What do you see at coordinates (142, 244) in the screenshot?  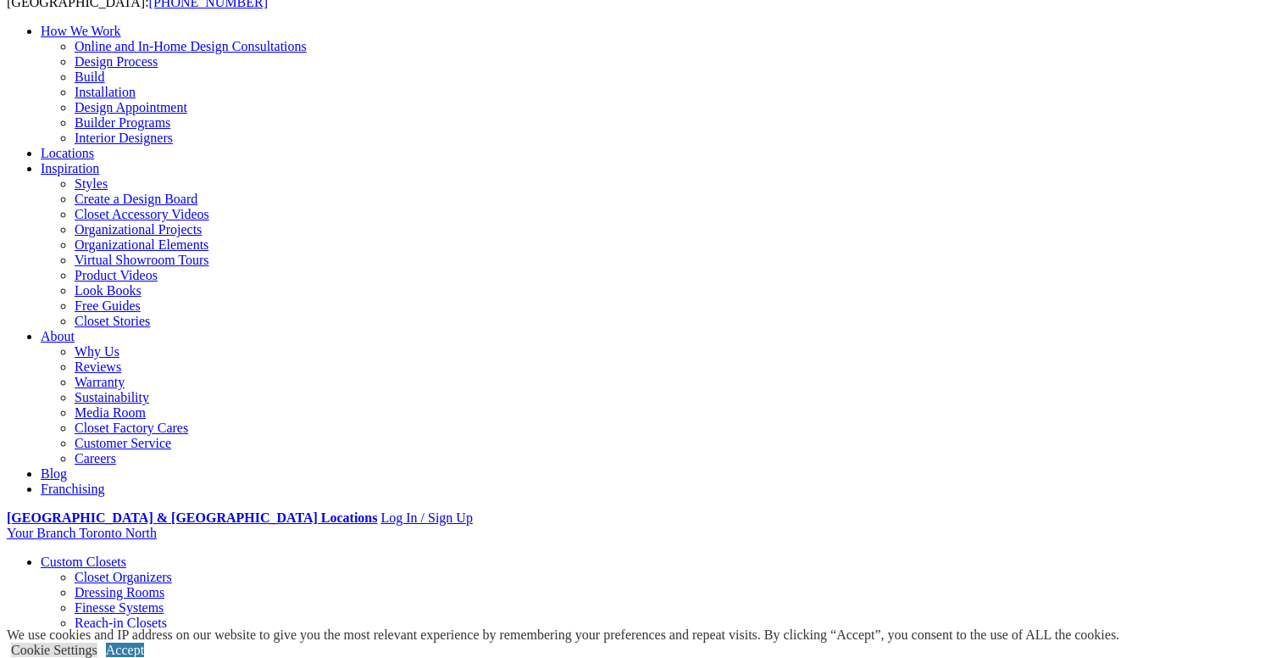 I see `a: Organizational Elements` at bounding box center [142, 244].